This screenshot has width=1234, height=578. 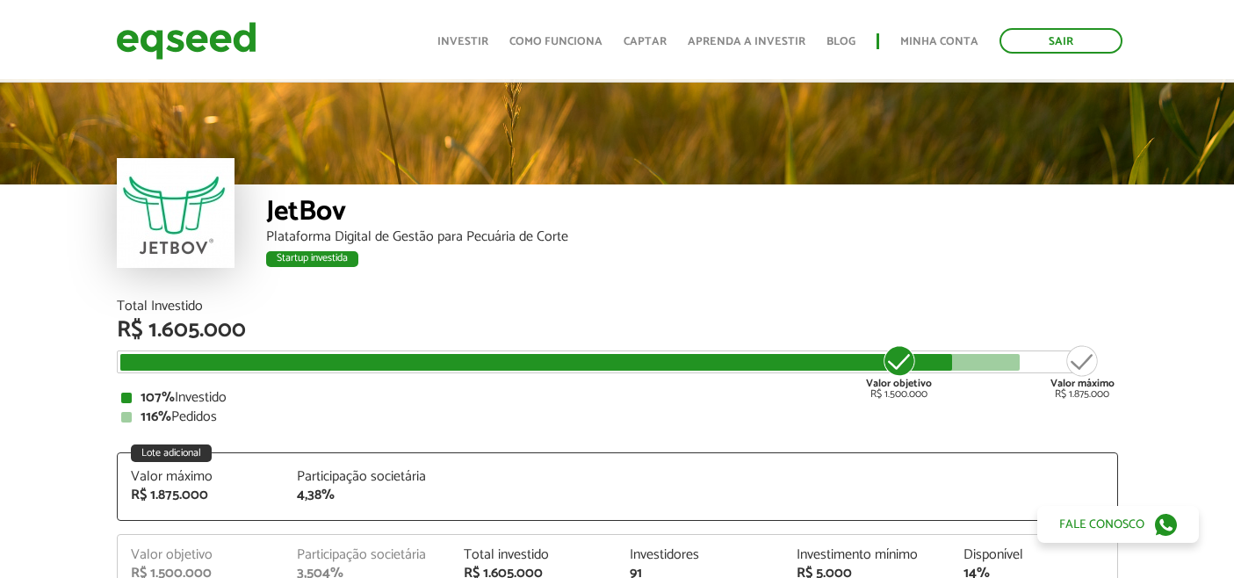 I want to click on a: Aprenda a investir, so click(x=747, y=41).